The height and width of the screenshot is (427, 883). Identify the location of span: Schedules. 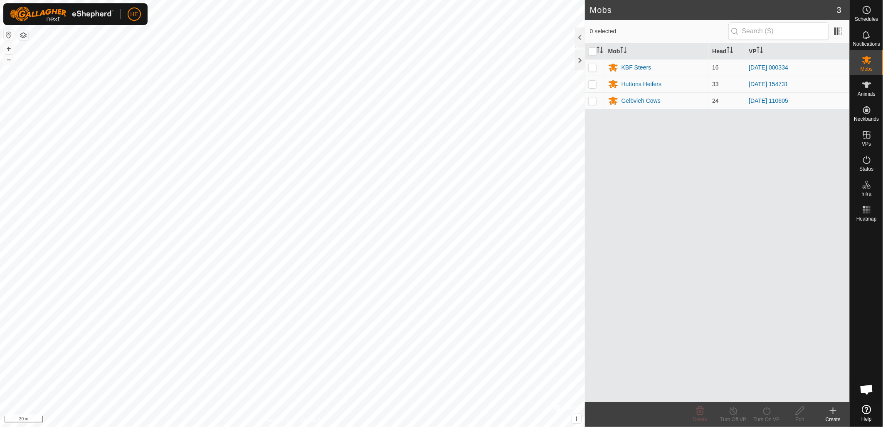
(866, 19).